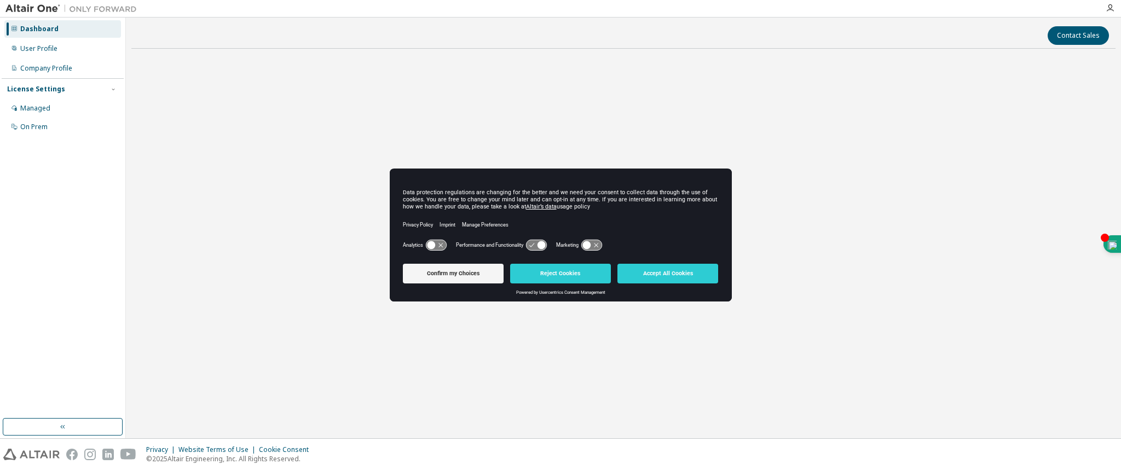 Image resolution: width=1121 pixels, height=470 pixels. I want to click on p: © 2025 Altair Engineering, Inc. All Rights Reserved., so click(230, 459).